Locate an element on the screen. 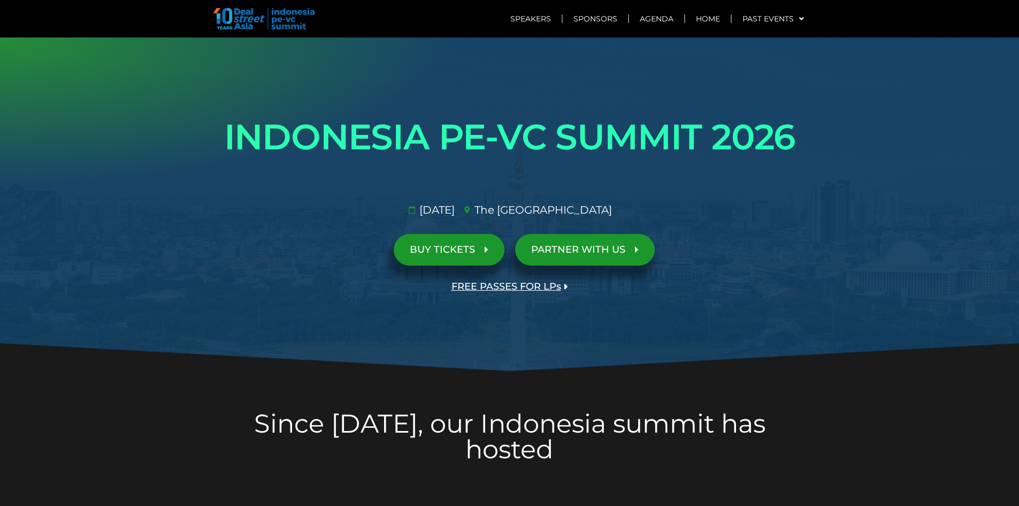 This screenshot has height=506, width=1019. h1: INDONESIA PE-VC SUMMIT 2026 is located at coordinates (510, 137).